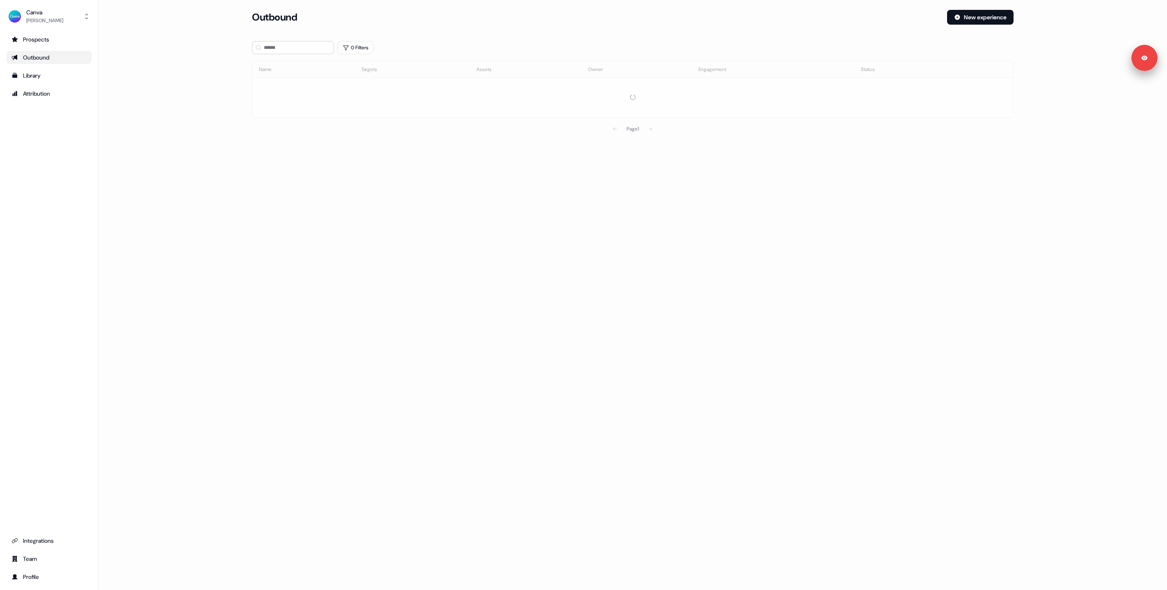  What do you see at coordinates (49, 576) in the screenshot?
I see `a: Go to profile` at bounding box center [49, 576].